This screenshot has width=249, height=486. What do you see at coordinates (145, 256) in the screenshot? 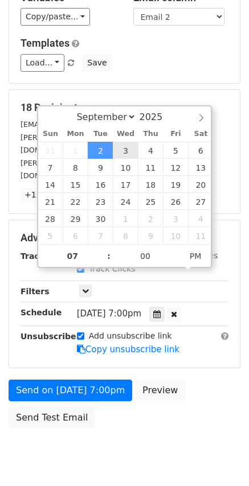
I see `input: Minute` at bounding box center [145, 256].